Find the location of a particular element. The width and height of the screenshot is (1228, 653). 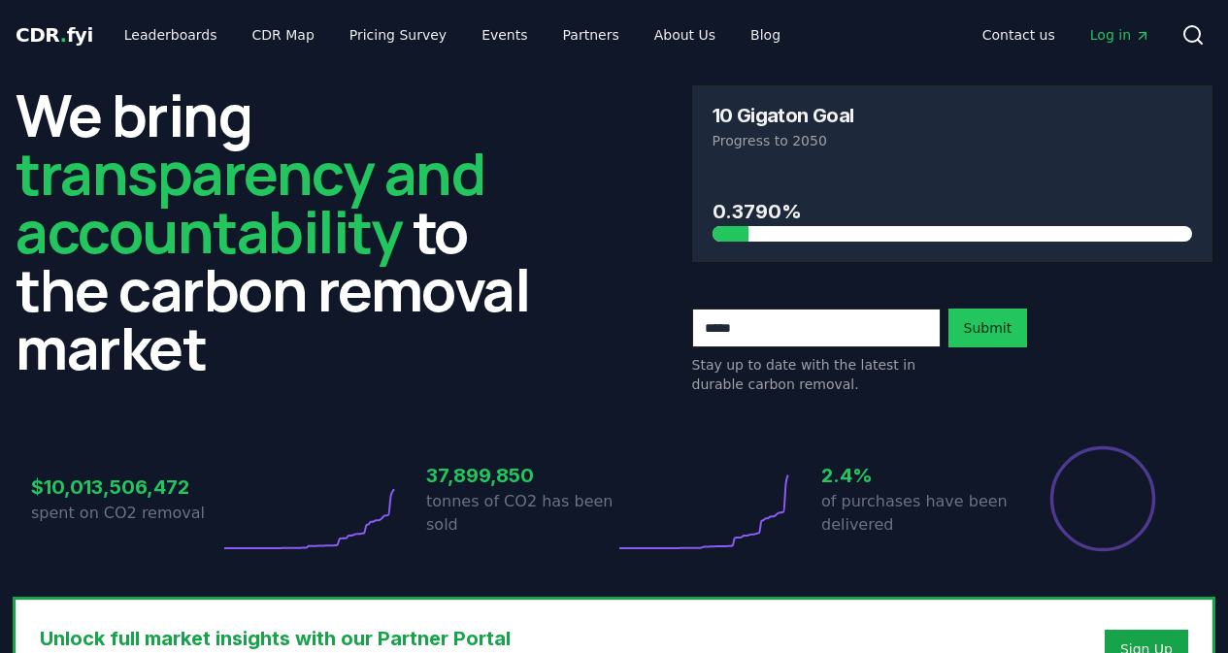

h3: 37,899,850 is located at coordinates (520, 476).